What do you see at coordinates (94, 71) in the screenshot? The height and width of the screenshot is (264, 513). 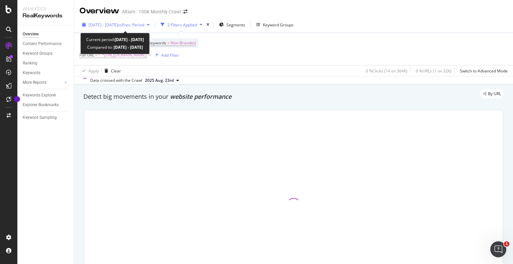 I see `div: Apply` at bounding box center [94, 71].